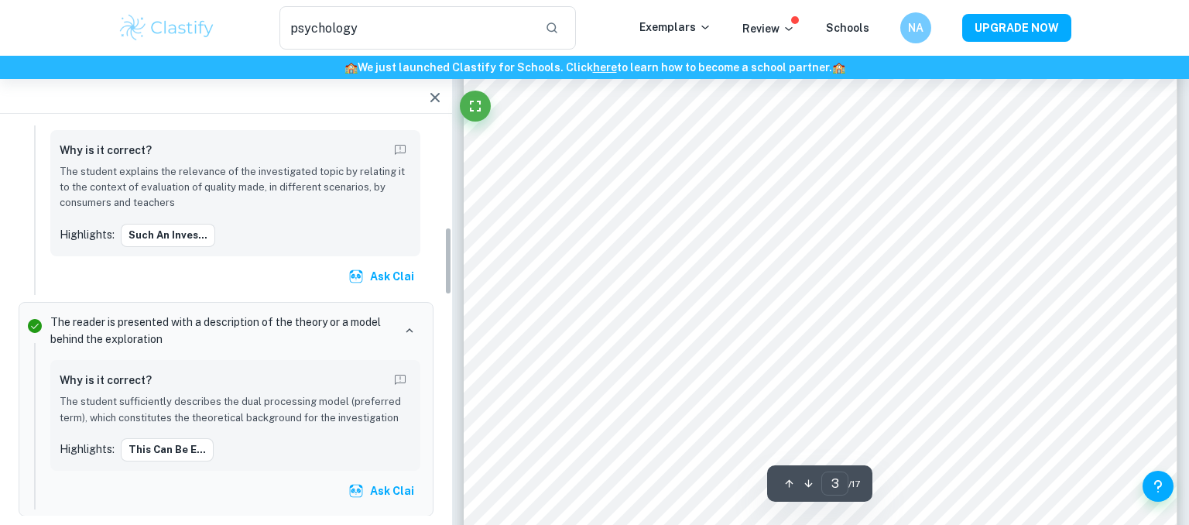 The height and width of the screenshot is (525, 1189). I want to click on button: NA, so click(915, 28).